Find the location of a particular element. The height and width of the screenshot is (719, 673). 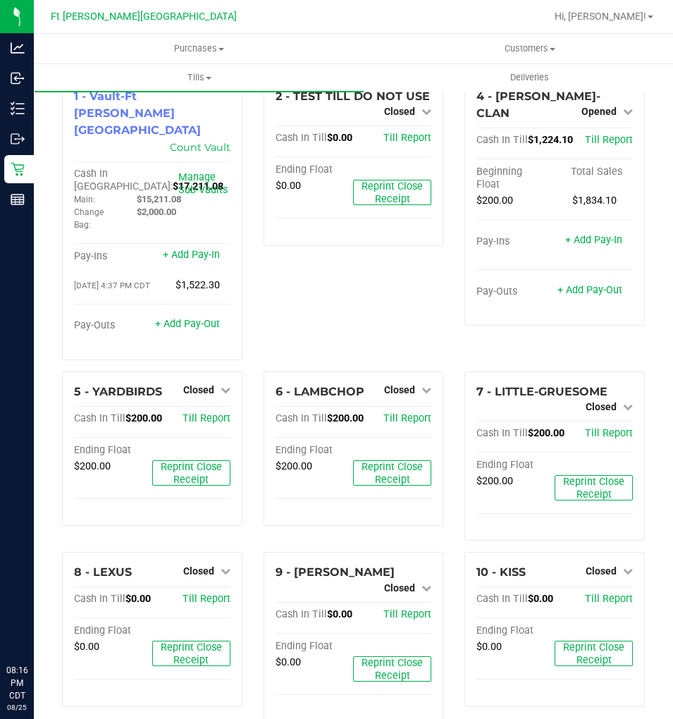

span: $1,522.30 is located at coordinates (197, 285).